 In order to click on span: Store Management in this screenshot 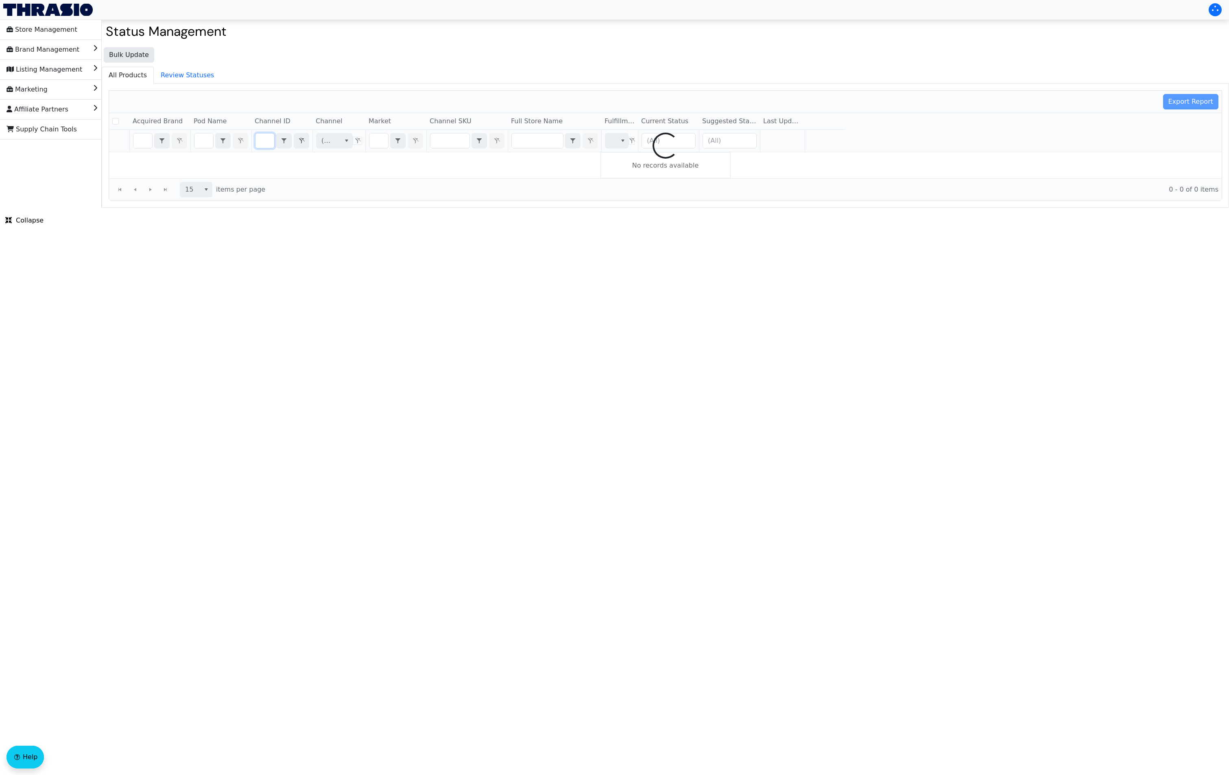, I will do `click(42, 30)`.